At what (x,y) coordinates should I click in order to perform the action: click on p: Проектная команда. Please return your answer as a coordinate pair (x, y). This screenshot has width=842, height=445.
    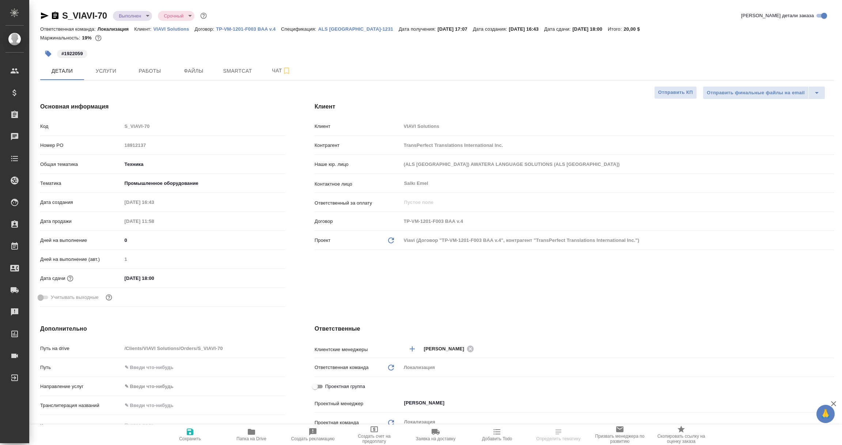
    Looking at the image, I should click on (337, 423).